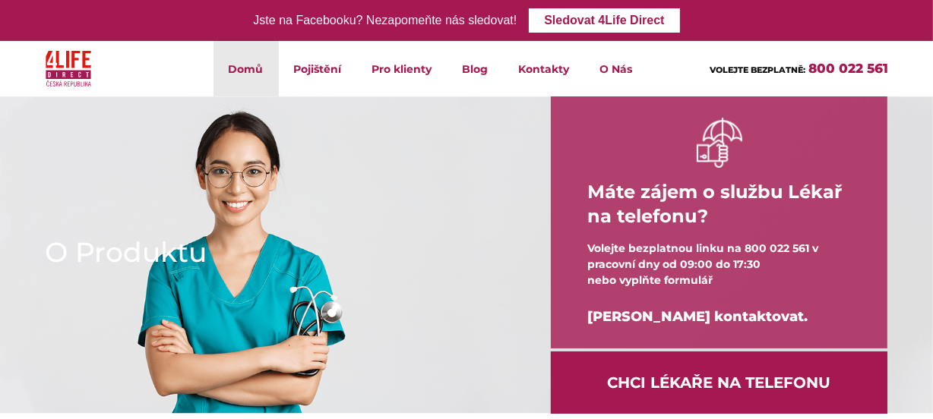  What do you see at coordinates (544, 68) in the screenshot?
I see `a: Kontakty` at bounding box center [544, 68].